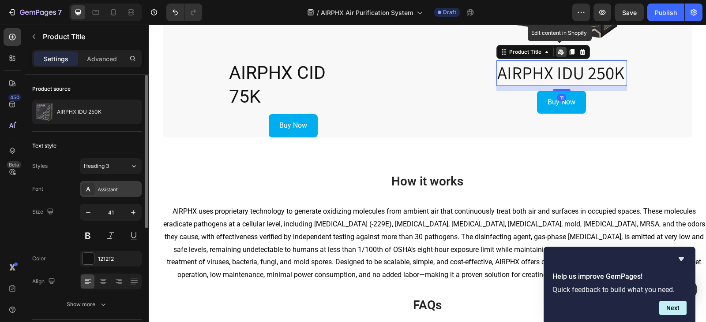  Describe the element at coordinates (15, 97) in the screenshot. I see `div: 450` at that location.